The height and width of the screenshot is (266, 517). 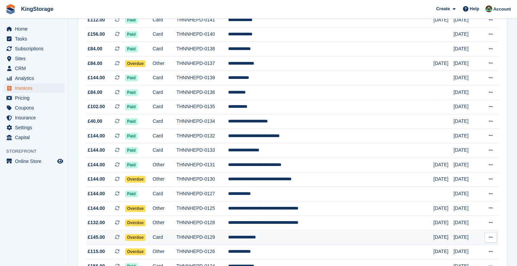 I want to click on span: Storefront, so click(x=37, y=151).